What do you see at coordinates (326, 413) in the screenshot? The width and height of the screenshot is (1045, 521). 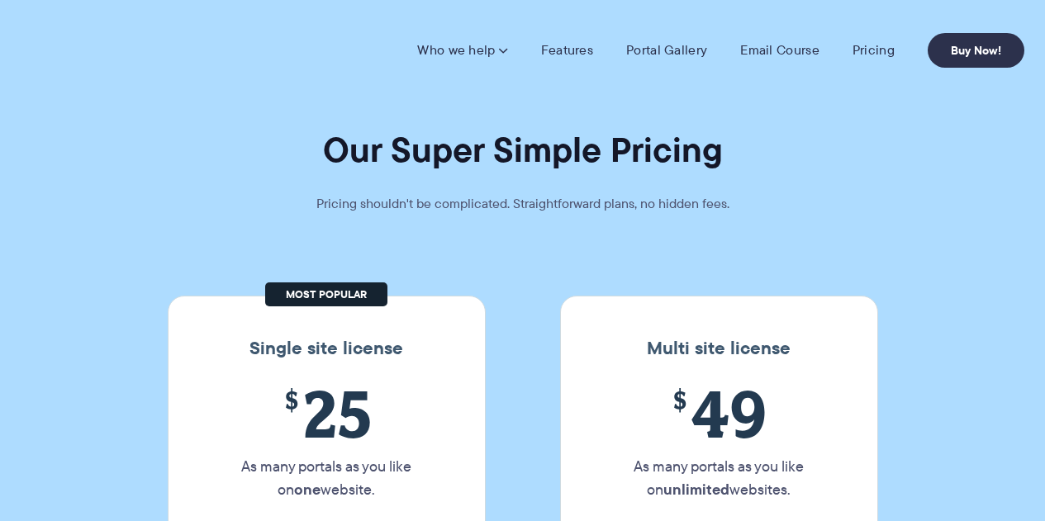 I see `span: 25` at bounding box center [326, 413].